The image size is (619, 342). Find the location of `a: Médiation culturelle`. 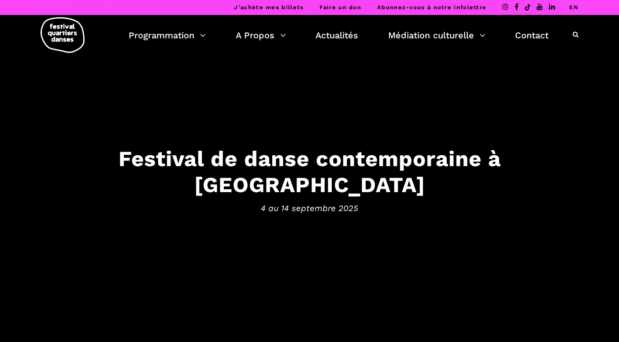

a: Médiation culturelle is located at coordinates (437, 35).